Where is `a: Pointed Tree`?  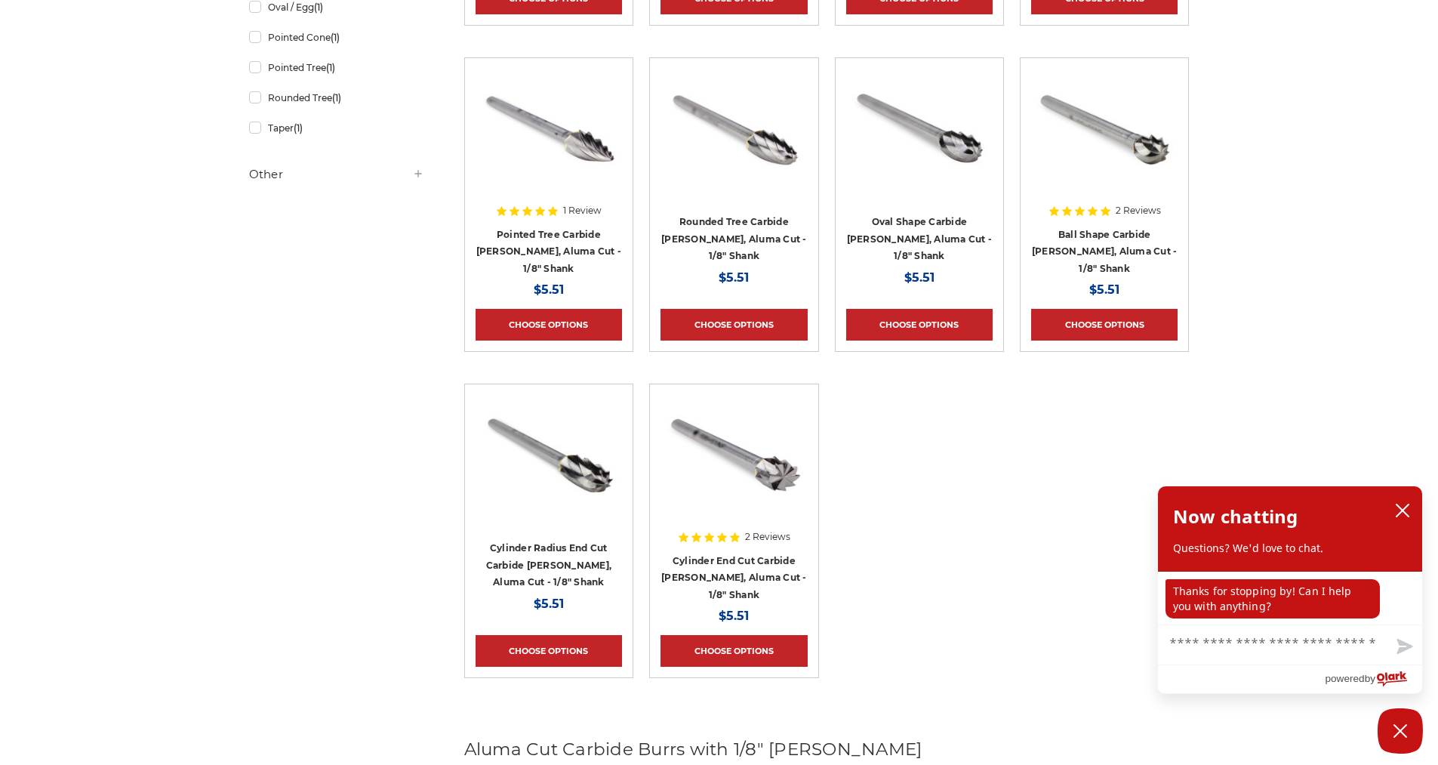 a: Pointed Tree is located at coordinates (337, 67).